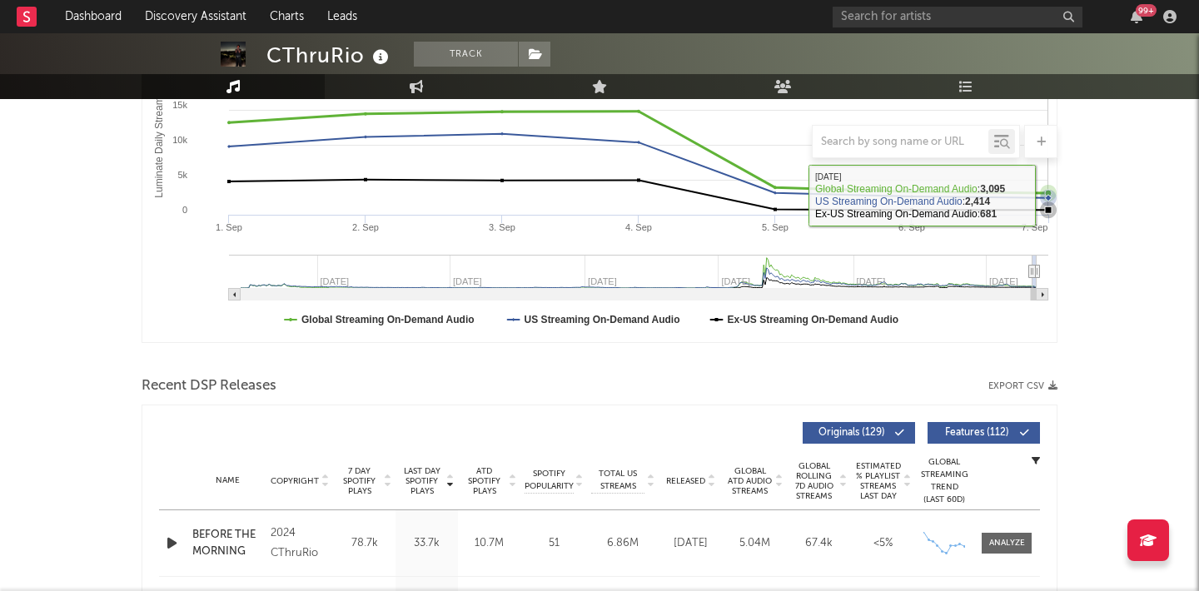 This screenshot has height=591, width=1199. Describe the element at coordinates (977, 433) in the screenshot. I see `span: Features ( 112 )` at that location.